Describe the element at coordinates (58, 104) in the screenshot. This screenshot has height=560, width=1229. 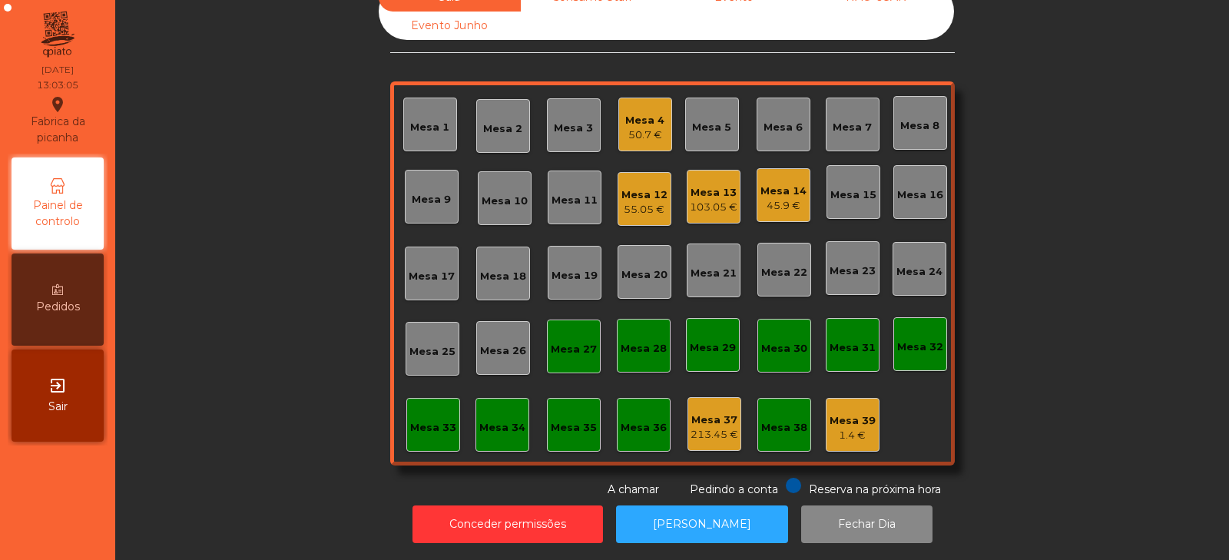
I see `i: location_on` at that location.